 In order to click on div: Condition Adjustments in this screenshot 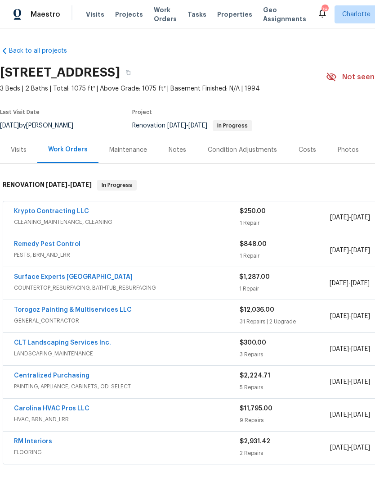, I will do `click(243, 150)`.